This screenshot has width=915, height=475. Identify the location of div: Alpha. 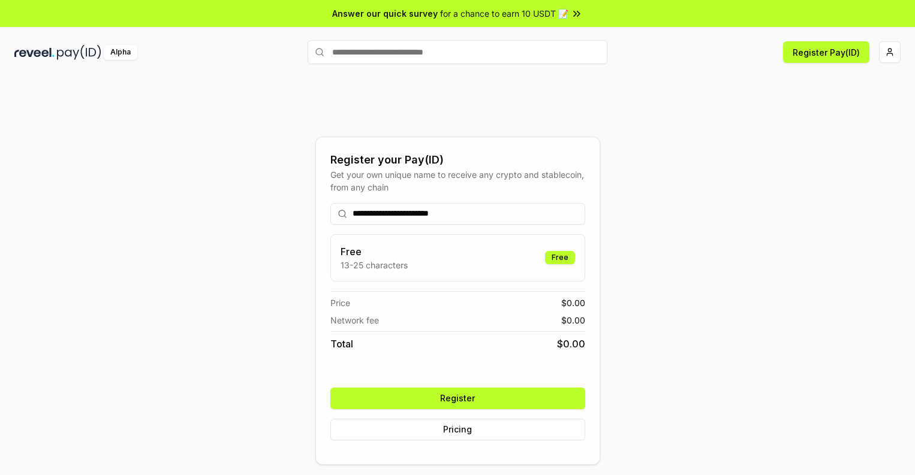
(121, 52).